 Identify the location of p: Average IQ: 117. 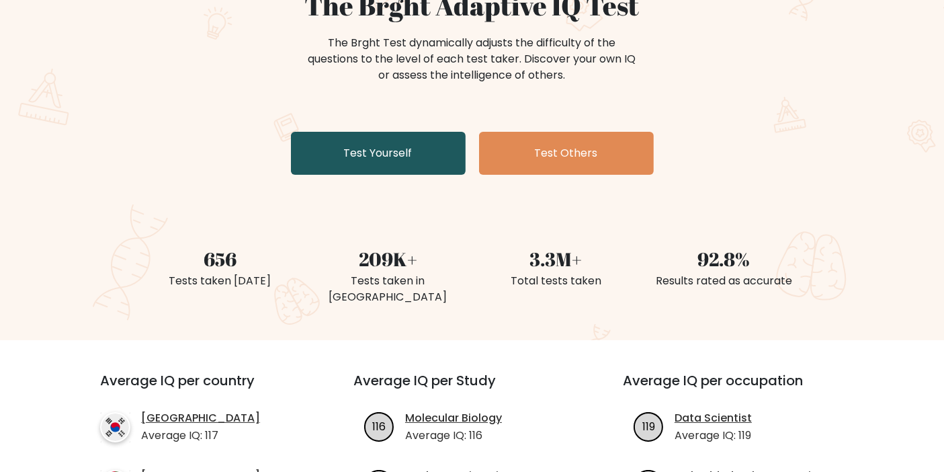
(200, 435).